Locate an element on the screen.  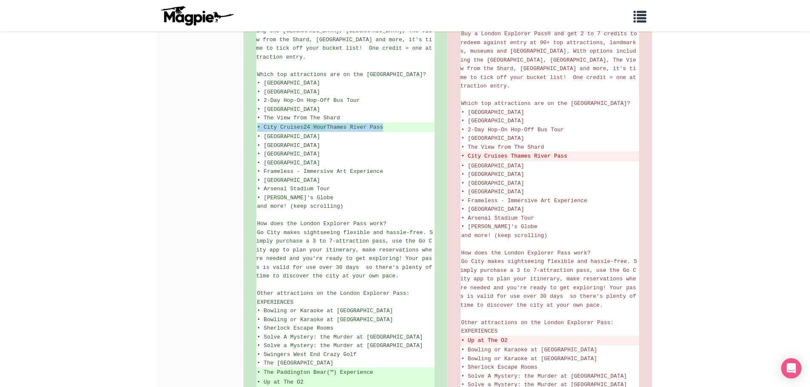
div: Open Intercom Messenger is located at coordinates (791, 368).